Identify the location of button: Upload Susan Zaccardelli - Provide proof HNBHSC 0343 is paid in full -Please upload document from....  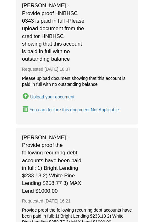
(48, 96).